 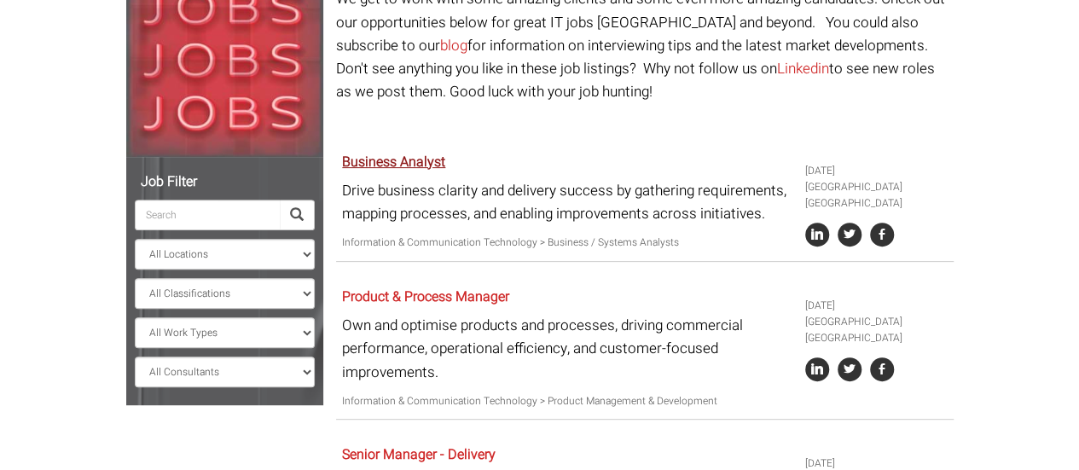 I want to click on p: Information & Communication Technology > Product Management & Development, so click(x=567, y=401).